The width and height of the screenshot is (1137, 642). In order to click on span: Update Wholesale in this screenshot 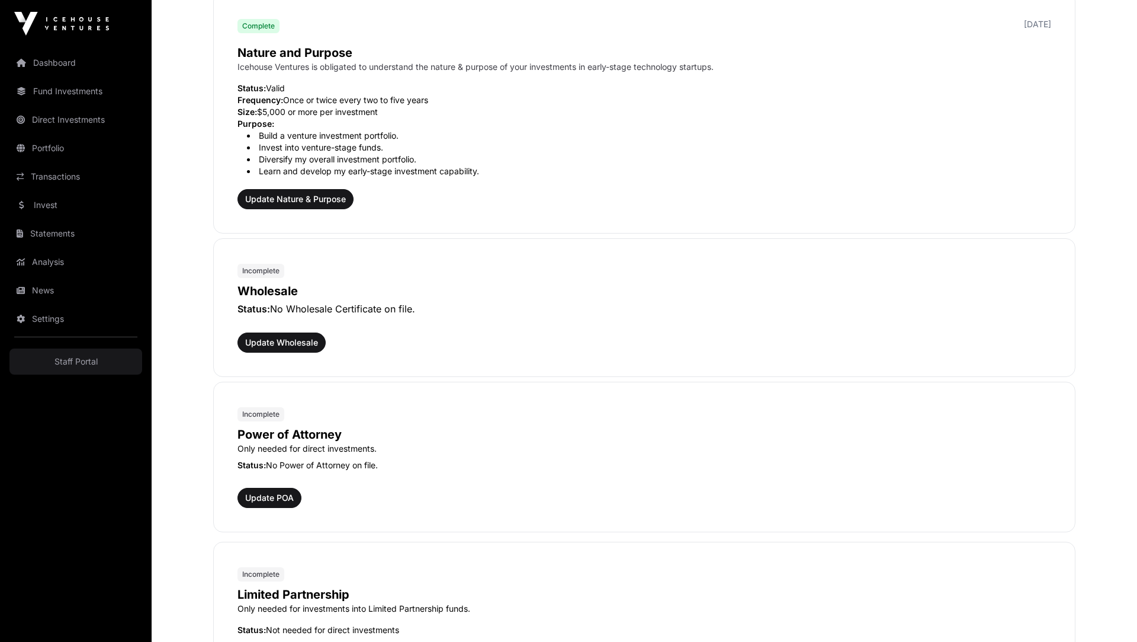, I will do `click(281, 342)`.